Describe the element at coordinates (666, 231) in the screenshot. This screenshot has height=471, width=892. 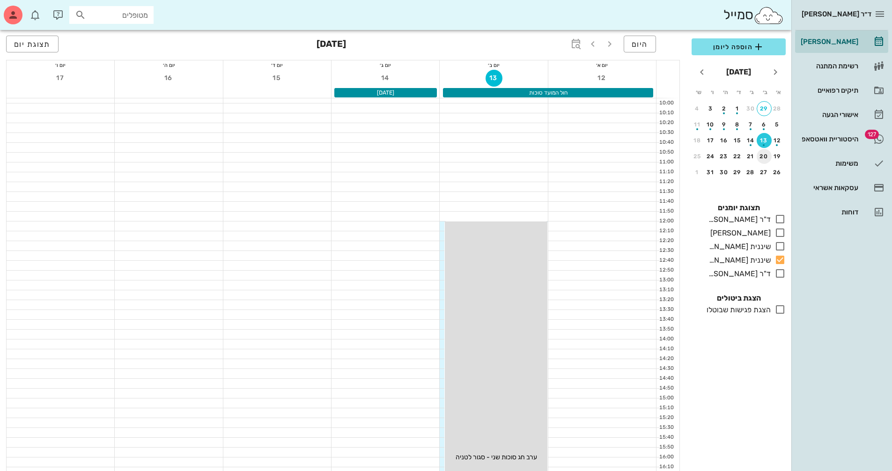
I see `div: 12:10` at that location.